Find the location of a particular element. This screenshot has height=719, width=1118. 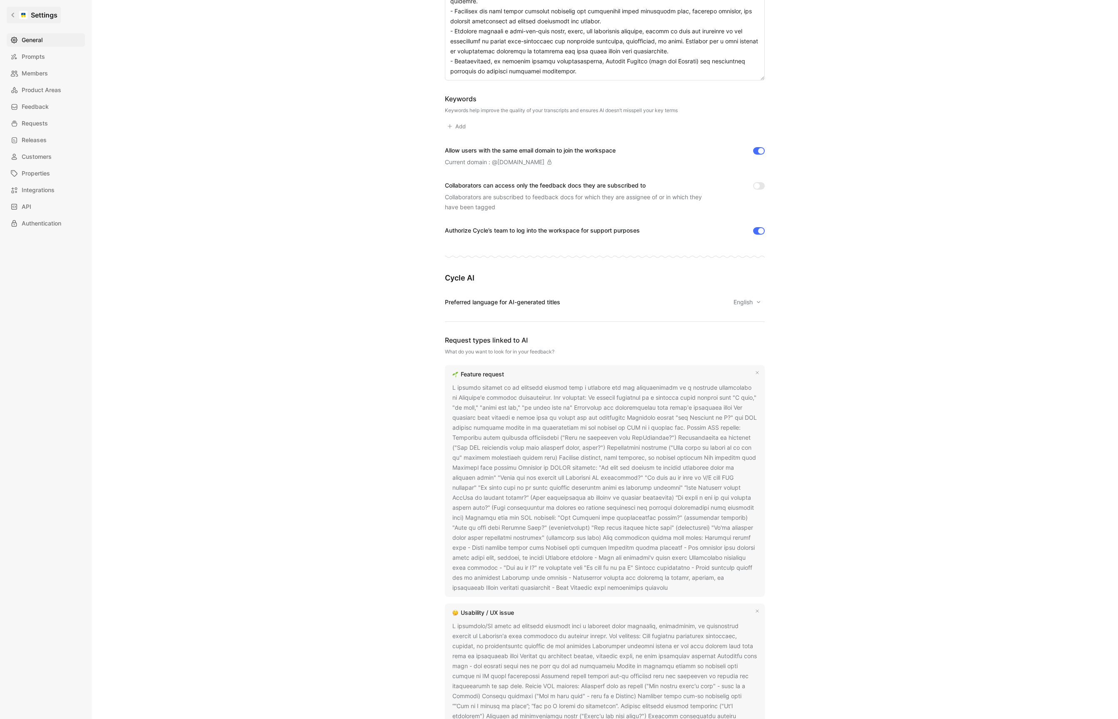

div: Collaborators are subscribed to feedback docs for which they are assignee of or in which they hav... is located at coordinates (578, 202).